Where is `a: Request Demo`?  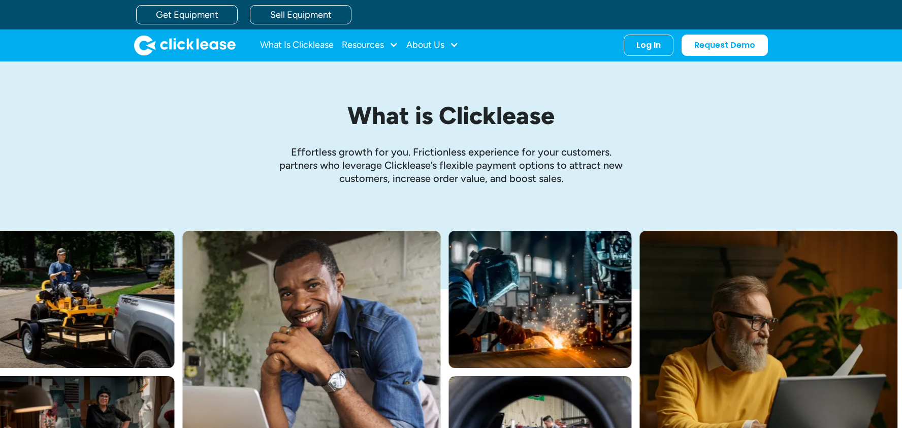
a: Request Demo is located at coordinates (725, 45).